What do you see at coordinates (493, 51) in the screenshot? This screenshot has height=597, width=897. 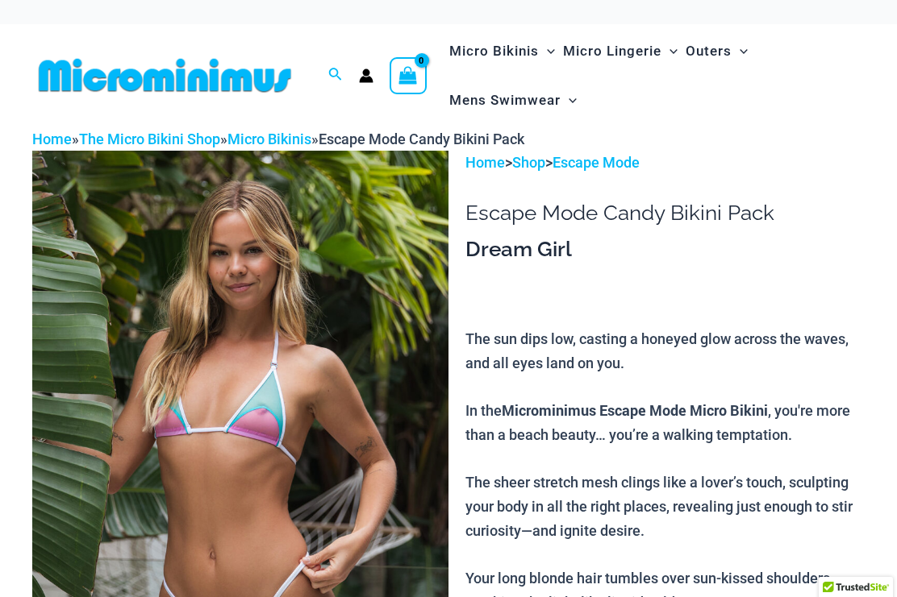 I see `span: Micro Bikinis` at bounding box center [493, 51].